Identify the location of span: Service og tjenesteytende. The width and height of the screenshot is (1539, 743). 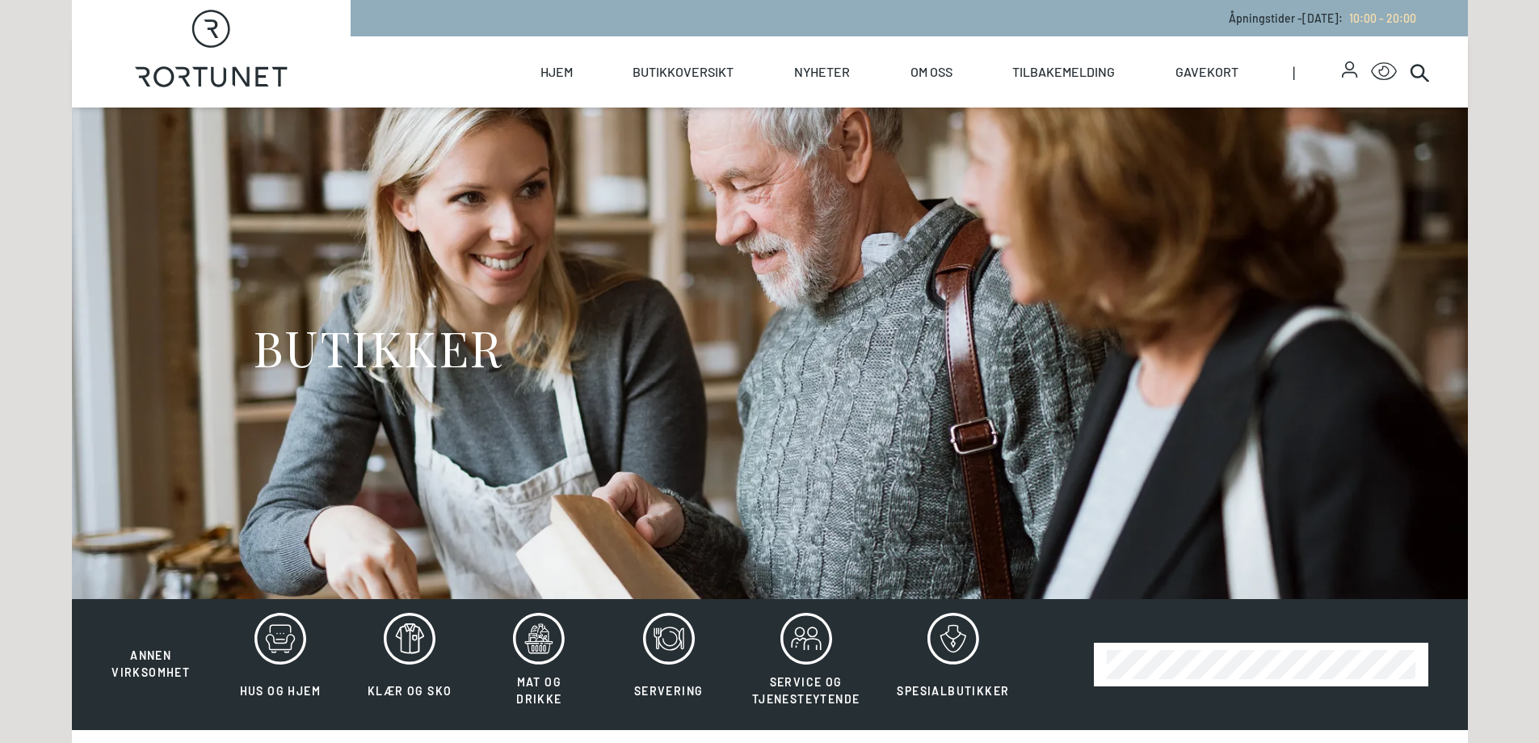
(807, 690).